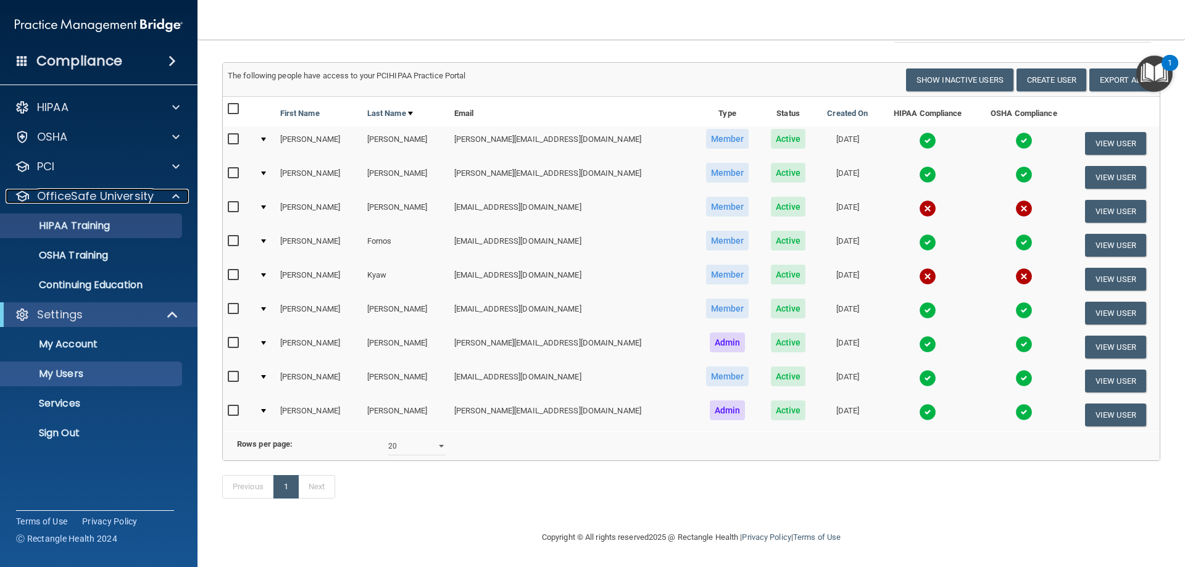  What do you see at coordinates (95, 196) in the screenshot?
I see `p: OfficeSafe University` at bounding box center [95, 196].